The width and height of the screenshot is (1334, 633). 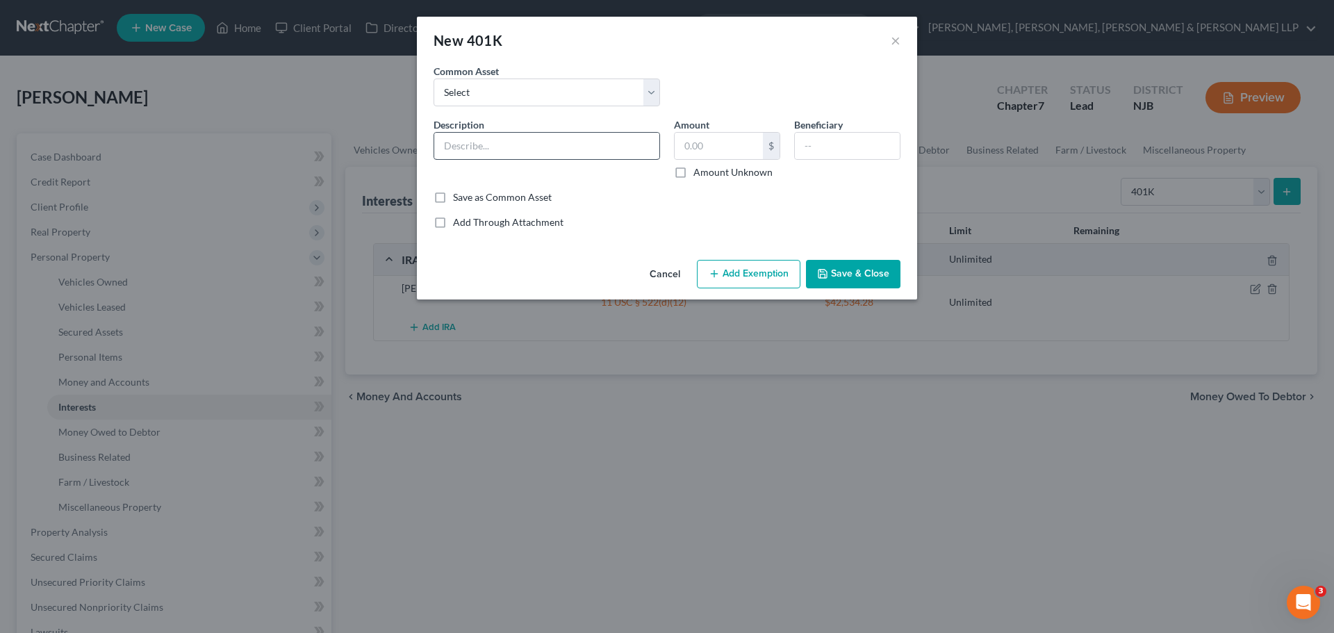 I want to click on label: Save as Common Asset, so click(x=502, y=197).